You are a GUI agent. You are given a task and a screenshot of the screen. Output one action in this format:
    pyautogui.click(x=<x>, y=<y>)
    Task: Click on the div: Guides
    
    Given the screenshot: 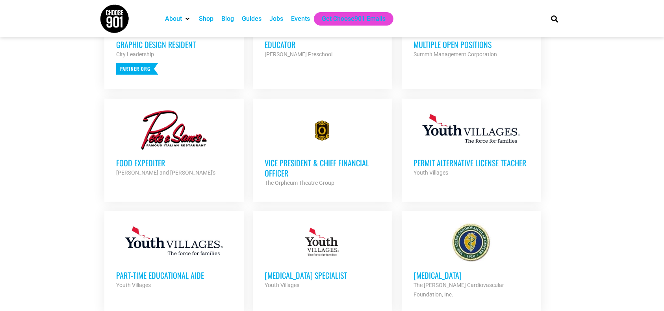 What is the action you would take?
    pyautogui.click(x=252, y=19)
    